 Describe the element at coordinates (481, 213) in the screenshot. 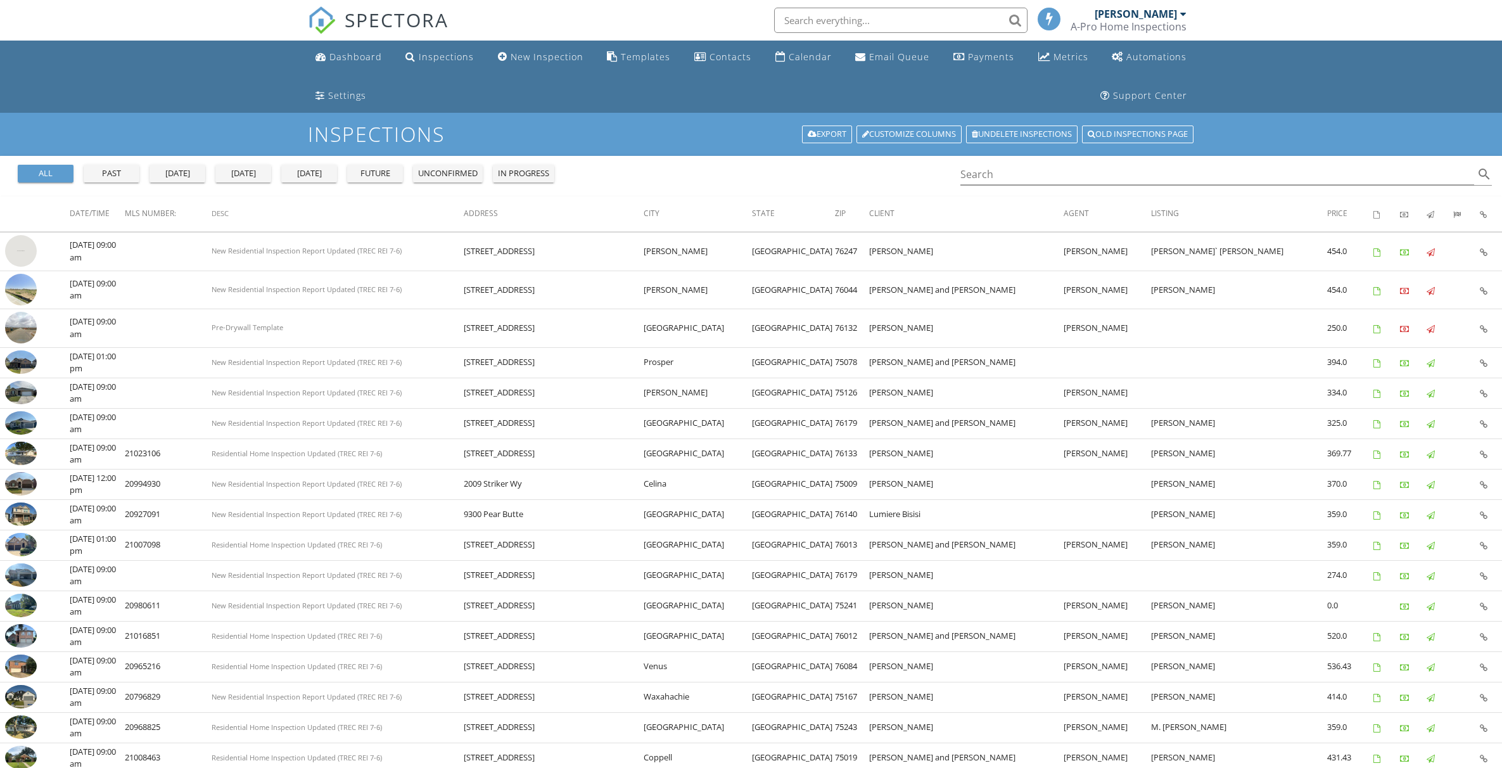

I see `span: Address` at that location.